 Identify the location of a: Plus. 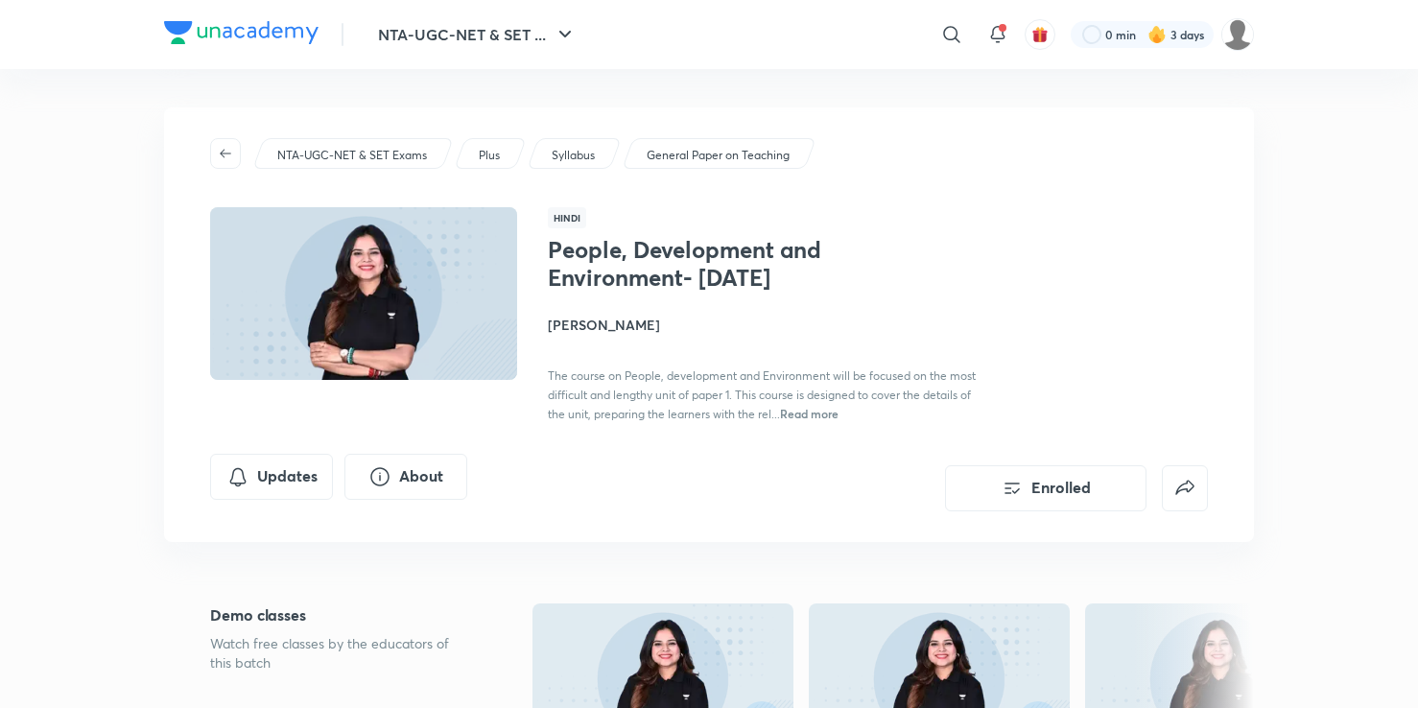
(489, 155).